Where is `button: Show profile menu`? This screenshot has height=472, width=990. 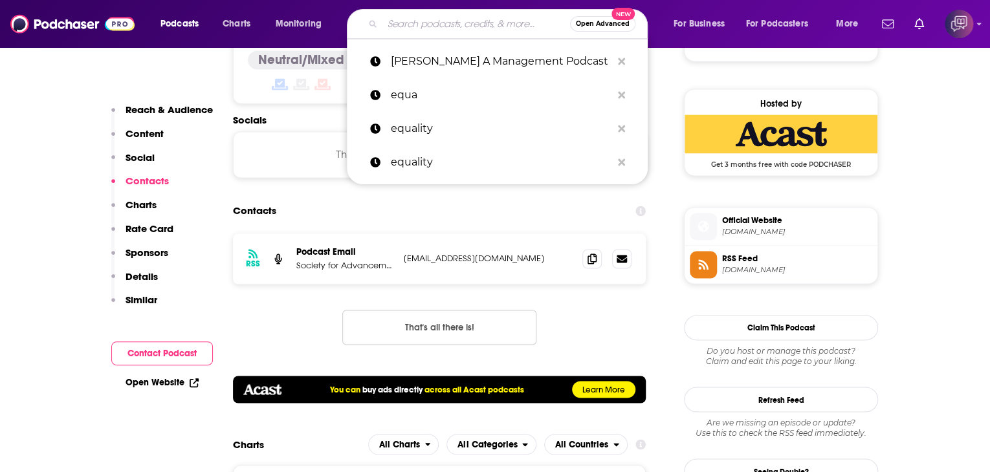 button: Show profile menu is located at coordinates (959, 24).